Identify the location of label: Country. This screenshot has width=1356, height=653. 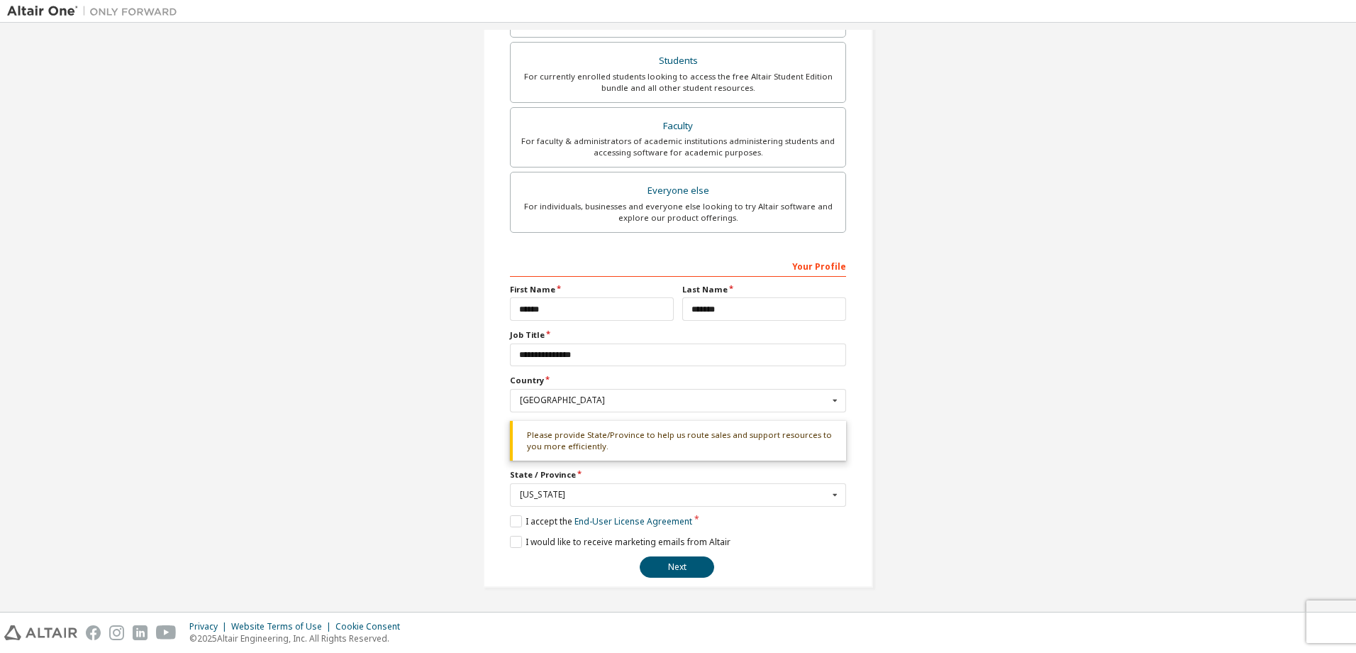
(678, 380).